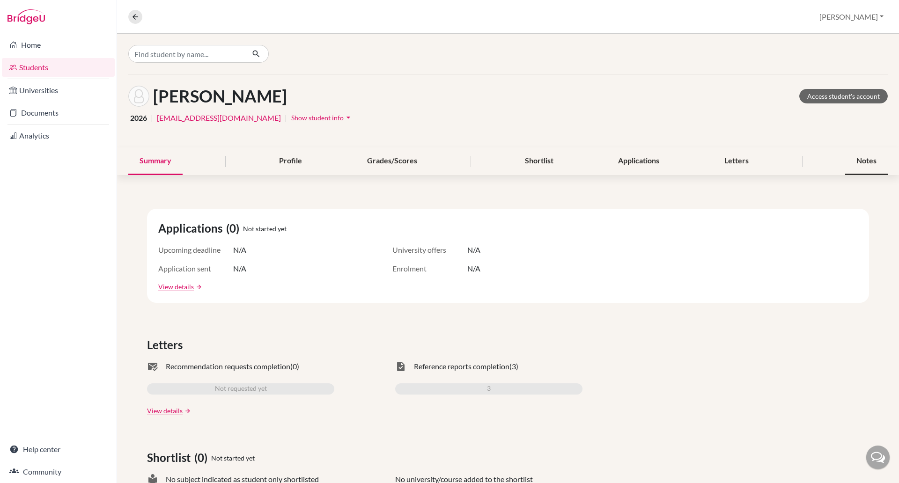 The image size is (899, 483). Describe the element at coordinates (461, 366) in the screenshot. I see `span: Reference reports completion` at that location.